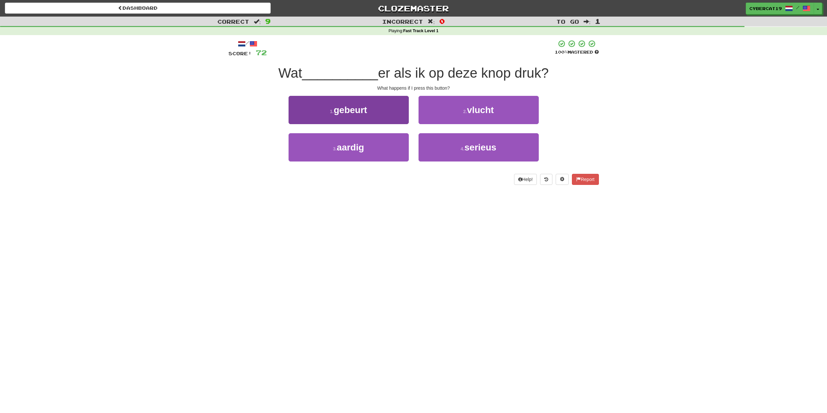 The height and width of the screenshot is (413, 827). Describe the element at coordinates (480, 147) in the screenshot. I see `span: serieus` at that location.